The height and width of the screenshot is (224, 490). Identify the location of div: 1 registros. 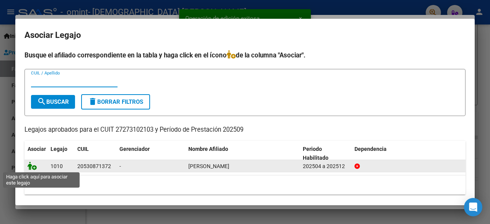
(245, 185).